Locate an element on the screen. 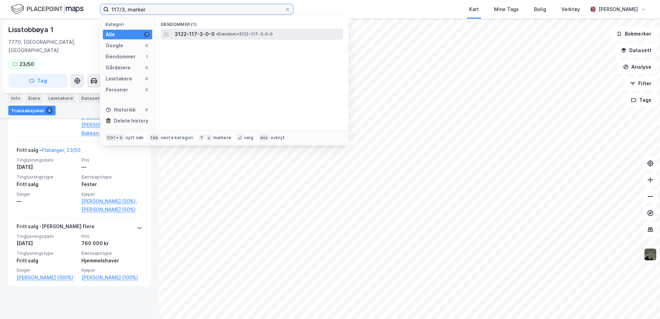  div: Fritt salg - is located at coordinates (48, 152).